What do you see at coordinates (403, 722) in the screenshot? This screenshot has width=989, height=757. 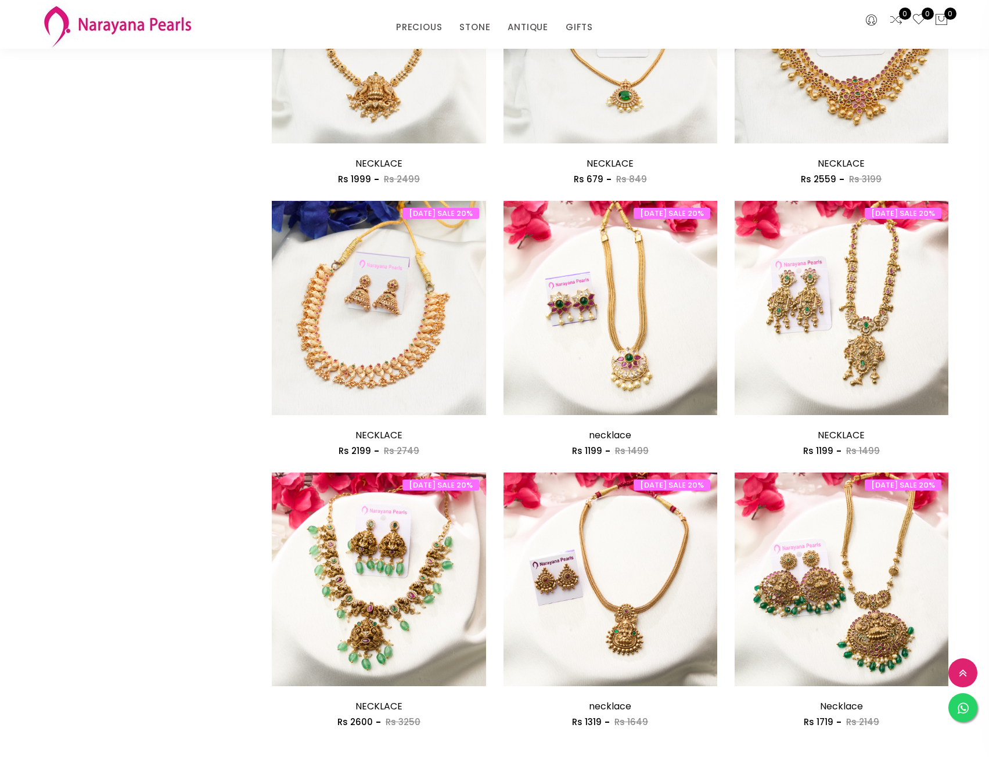 I see `span: Rs 3250` at bounding box center [403, 722].